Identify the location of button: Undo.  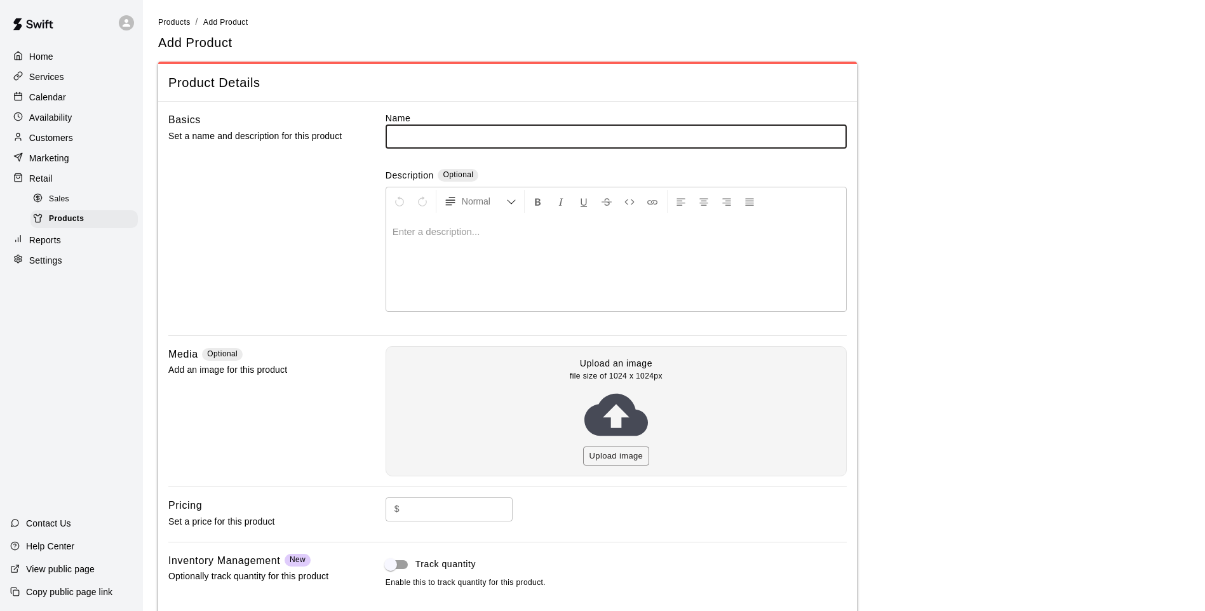
(399, 201).